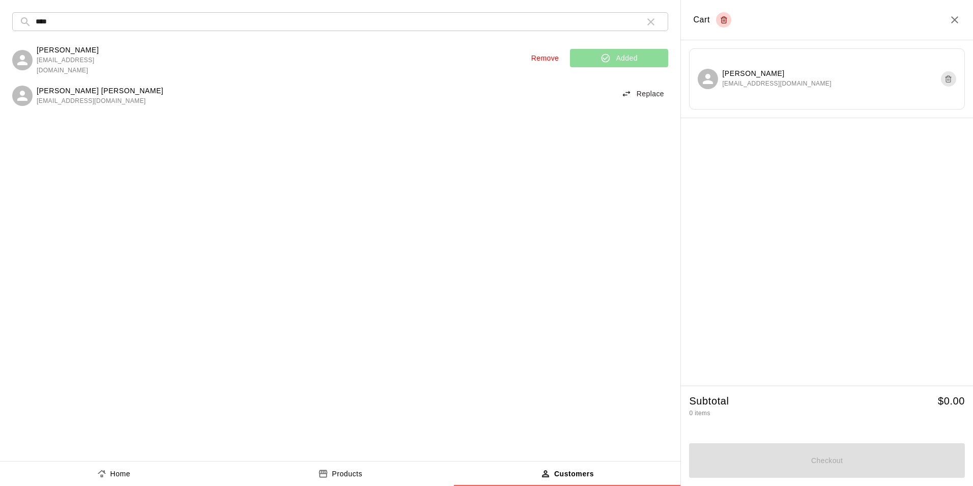 This screenshot has width=973, height=486. What do you see at coordinates (347, 473) in the screenshot?
I see `p: Products` at bounding box center [347, 473].